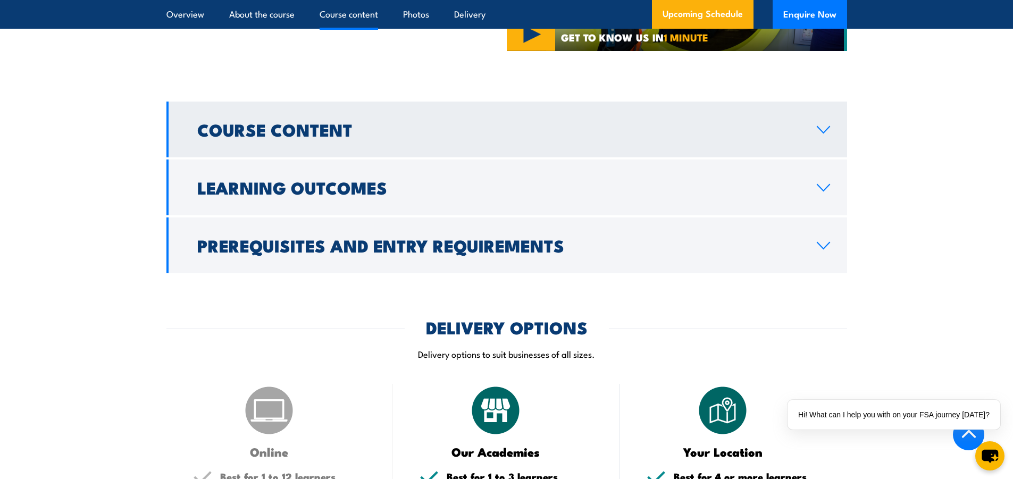 The height and width of the screenshot is (479, 1013). Describe the element at coordinates (634, 37) in the screenshot. I see `span: GET TO KNOW US IN` at that location.